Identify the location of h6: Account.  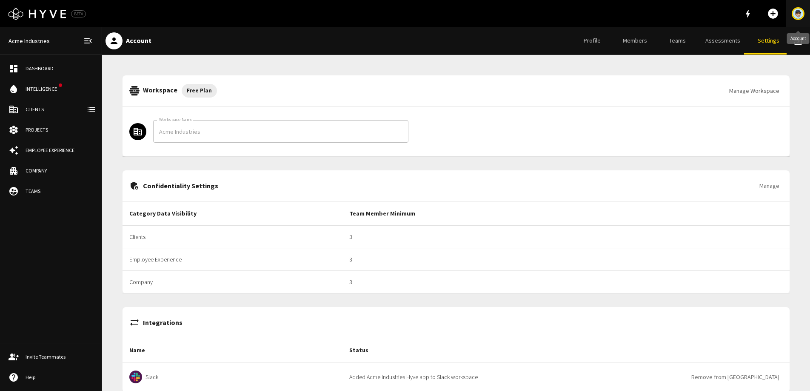
(139, 41).